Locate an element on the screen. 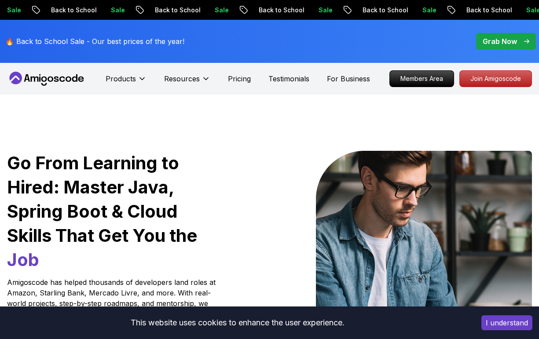 The height and width of the screenshot is (339, 539). p: Amigoscode has helped thousands of developers land roles at Amazon, Starling Bank, Mercado Livre,... is located at coordinates (112, 298).